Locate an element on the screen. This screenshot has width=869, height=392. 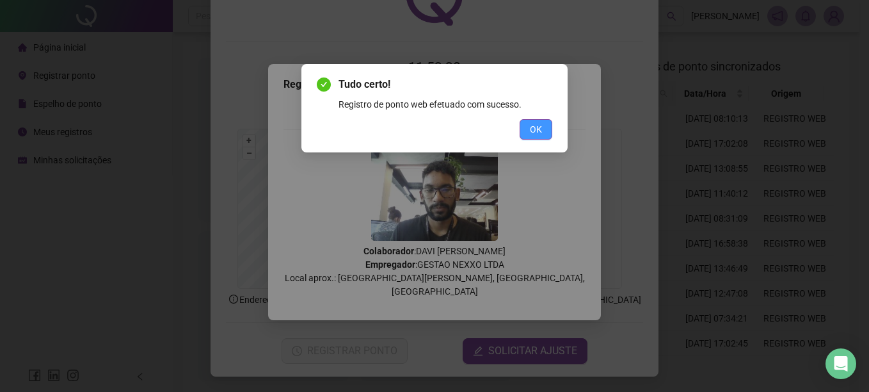
span: check-circle is located at coordinates (324, 85).